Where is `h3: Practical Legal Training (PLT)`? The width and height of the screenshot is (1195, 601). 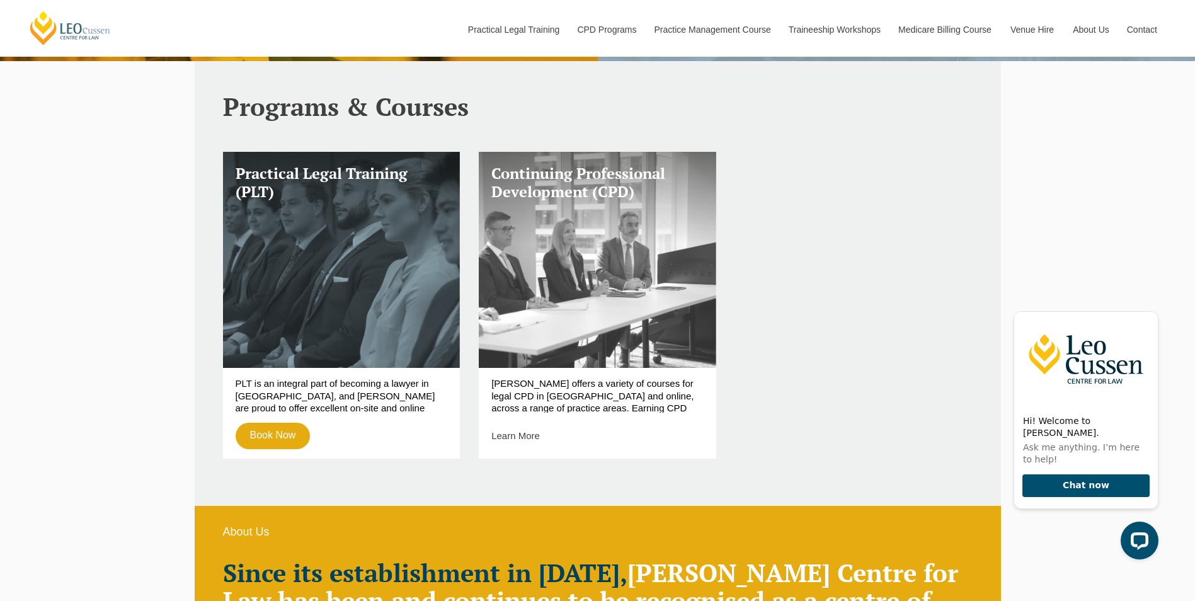 h3: Practical Legal Training (PLT) is located at coordinates (341, 183).